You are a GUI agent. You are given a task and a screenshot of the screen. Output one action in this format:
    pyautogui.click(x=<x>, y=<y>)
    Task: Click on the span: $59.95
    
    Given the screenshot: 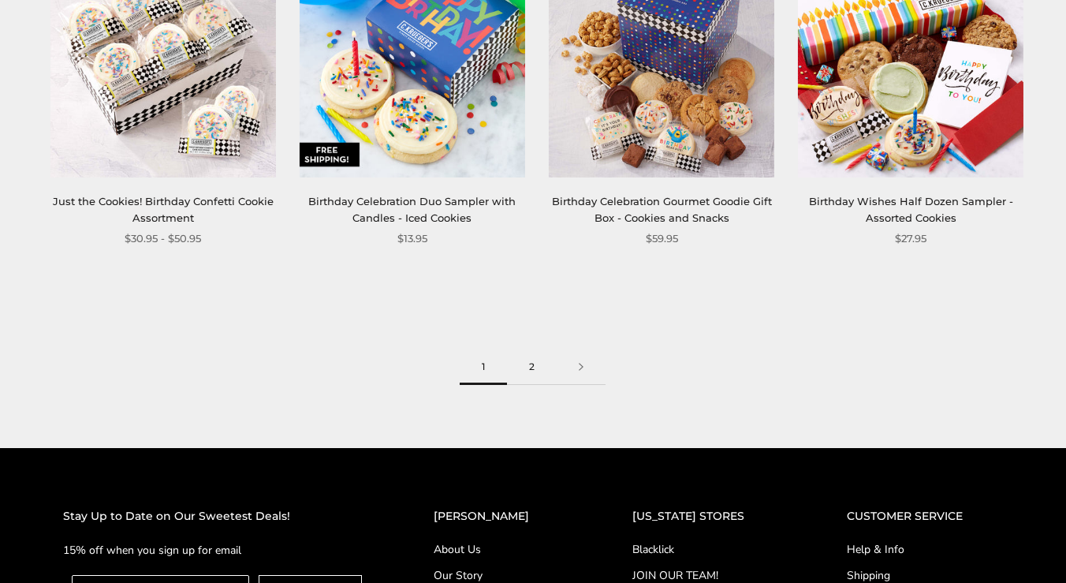 What is the action you would take?
    pyautogui.click(x=662, y=238)
    